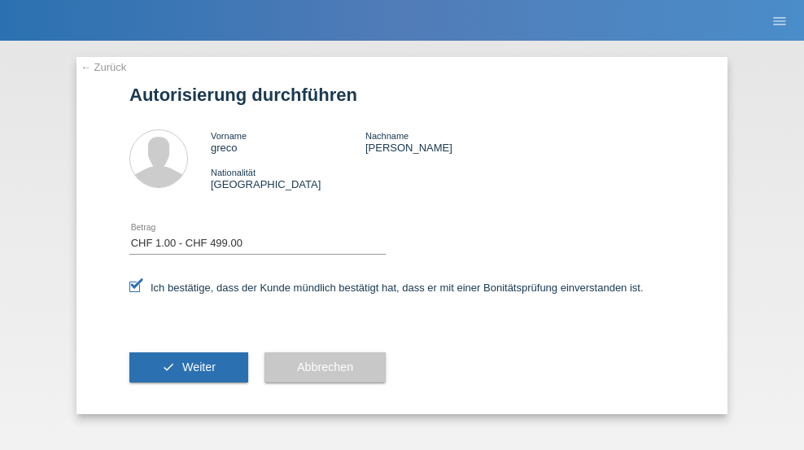 This screenshot has width=804, height=450. Describe the element at coordinates (233, 173) in the screenshot. I see `span: Nationalität` at that location.